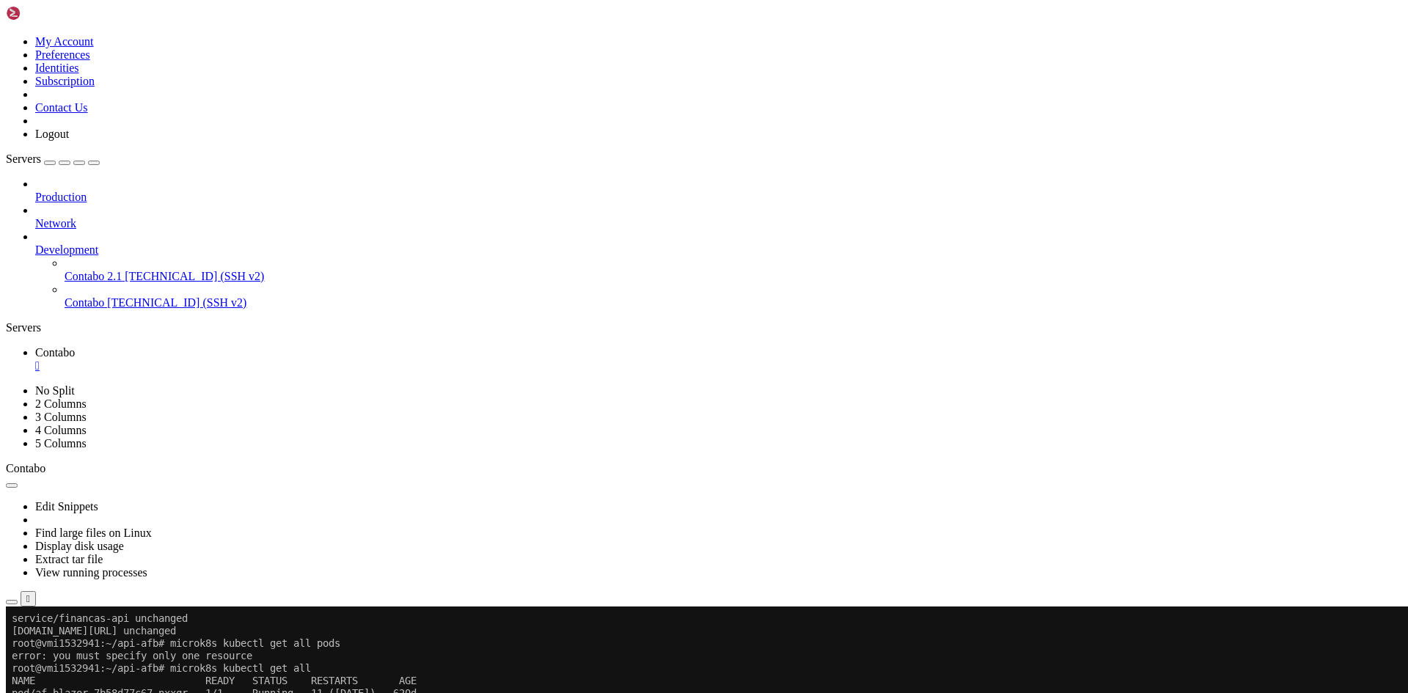 This screenshot has height=693, width=1408. I want to click on a: Production, so click(719, 197).